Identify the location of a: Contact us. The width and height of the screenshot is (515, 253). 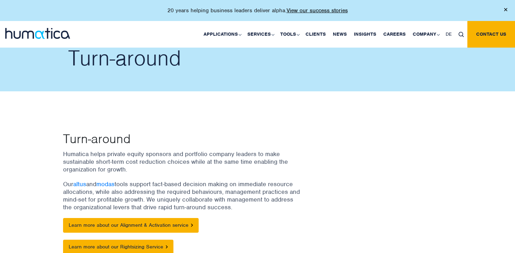
(491, 34).